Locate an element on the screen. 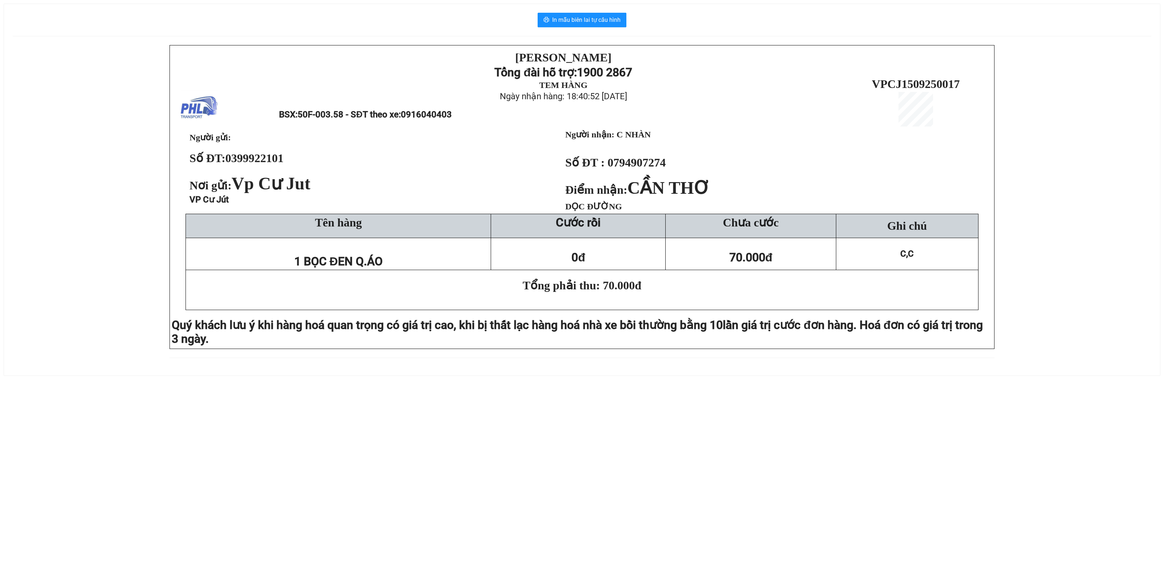  span: Người gửi: is located at coordinates (210, 138).